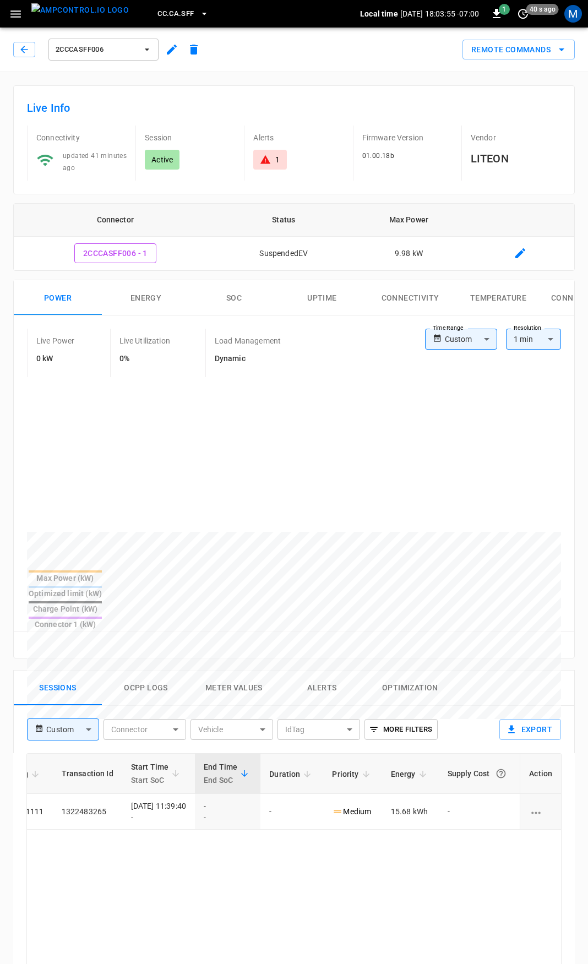 This screenshot has width=588, height=964. I want to click on p: Active, so click(162, 160).